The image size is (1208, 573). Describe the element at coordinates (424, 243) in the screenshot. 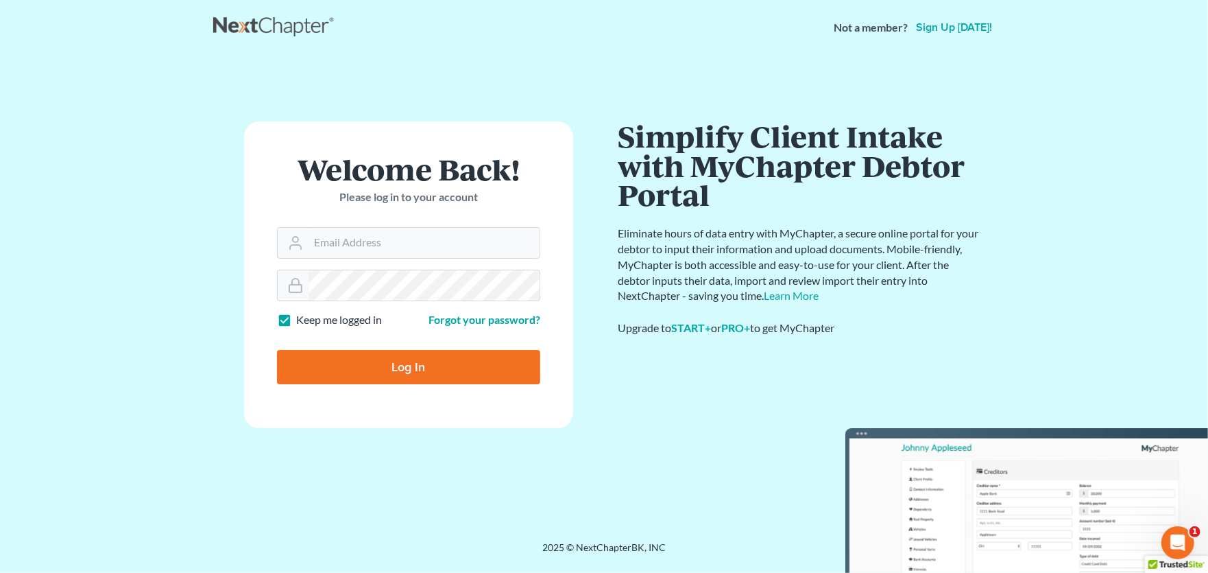

I see `input: Email Address` at that location.